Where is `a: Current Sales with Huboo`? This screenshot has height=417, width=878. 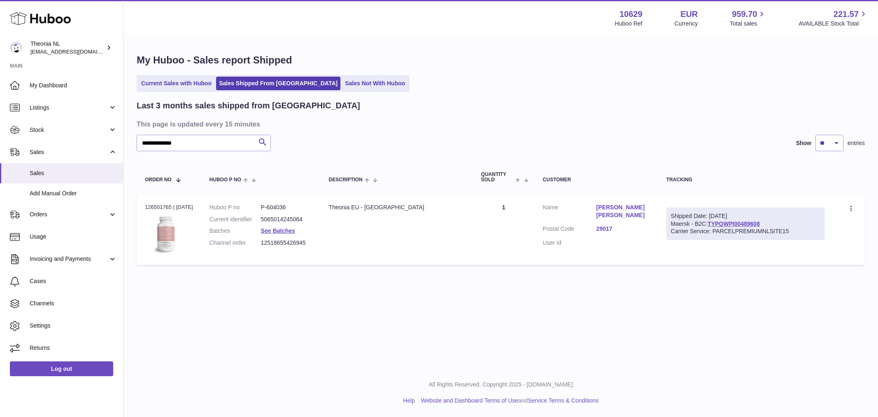 a: Current Sales with Huboo is located at coordinates (176, 83).